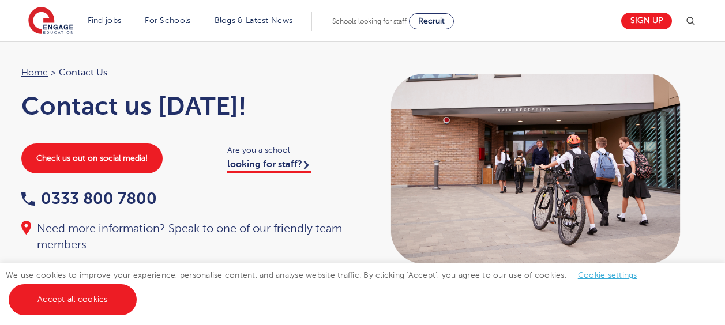  I want to click on span: Recruit, so click(431, 21).